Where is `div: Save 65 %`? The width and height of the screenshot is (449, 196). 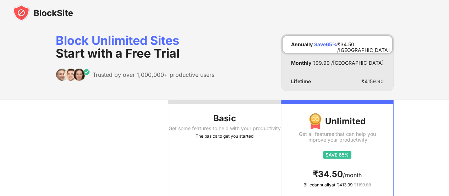
div: Save 65 % is located at coordinates (326, 44).